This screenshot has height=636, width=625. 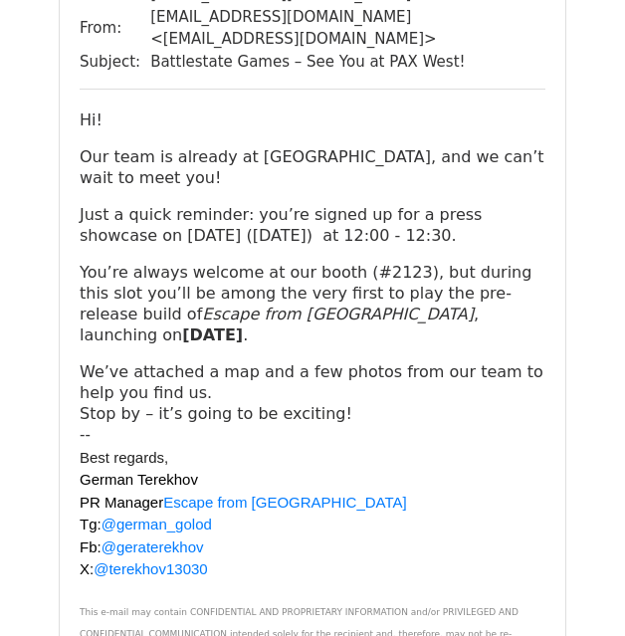 What do you see at coordinates (150, 568) in the screenshot?
I see `a: @terekhov13030` at bounding box center [150, 568].